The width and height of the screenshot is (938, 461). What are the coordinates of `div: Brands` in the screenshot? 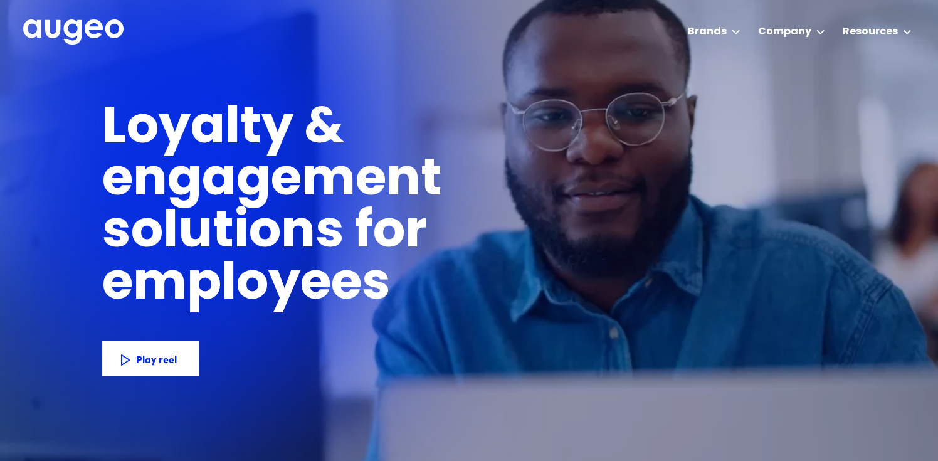 It's located at (708, 32).